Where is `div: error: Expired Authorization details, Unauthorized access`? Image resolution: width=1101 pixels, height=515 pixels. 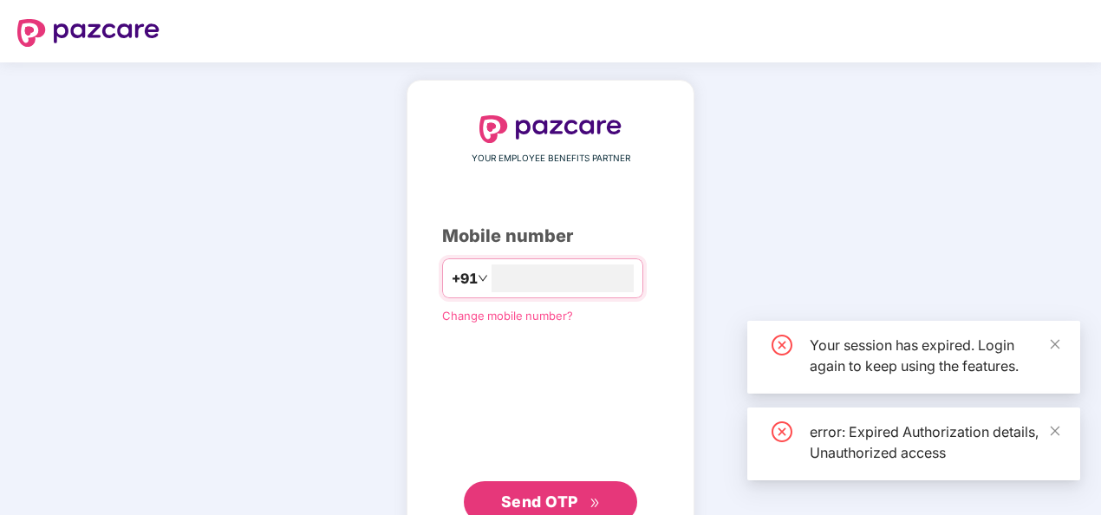
div: error: Expired Authorization details, Unauthorized access is located at coordinates (934, 442).